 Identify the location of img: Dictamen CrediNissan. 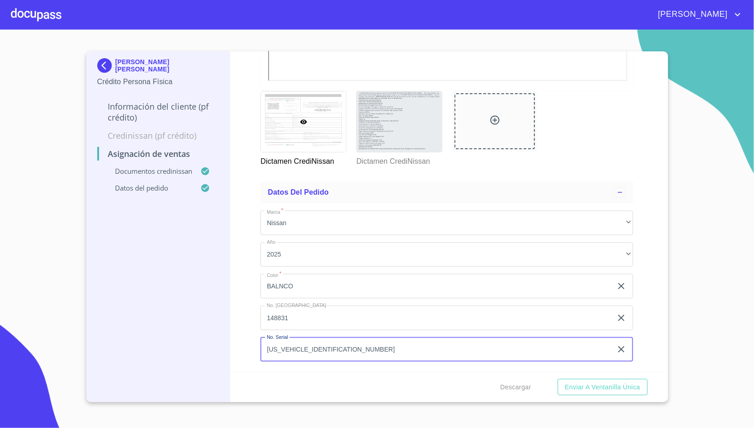
(399, 121).